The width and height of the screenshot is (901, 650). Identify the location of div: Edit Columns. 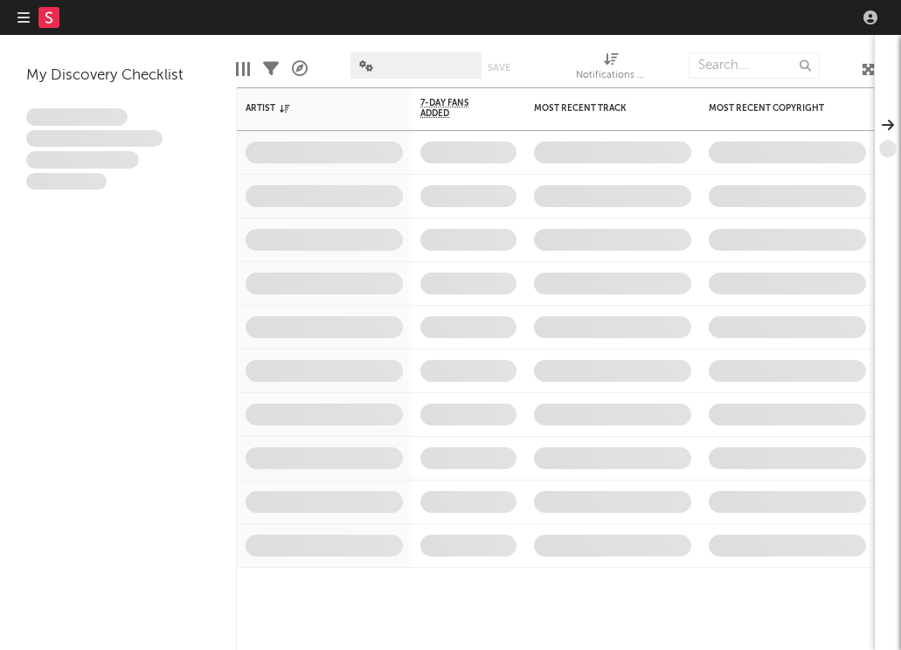
(243, 69).